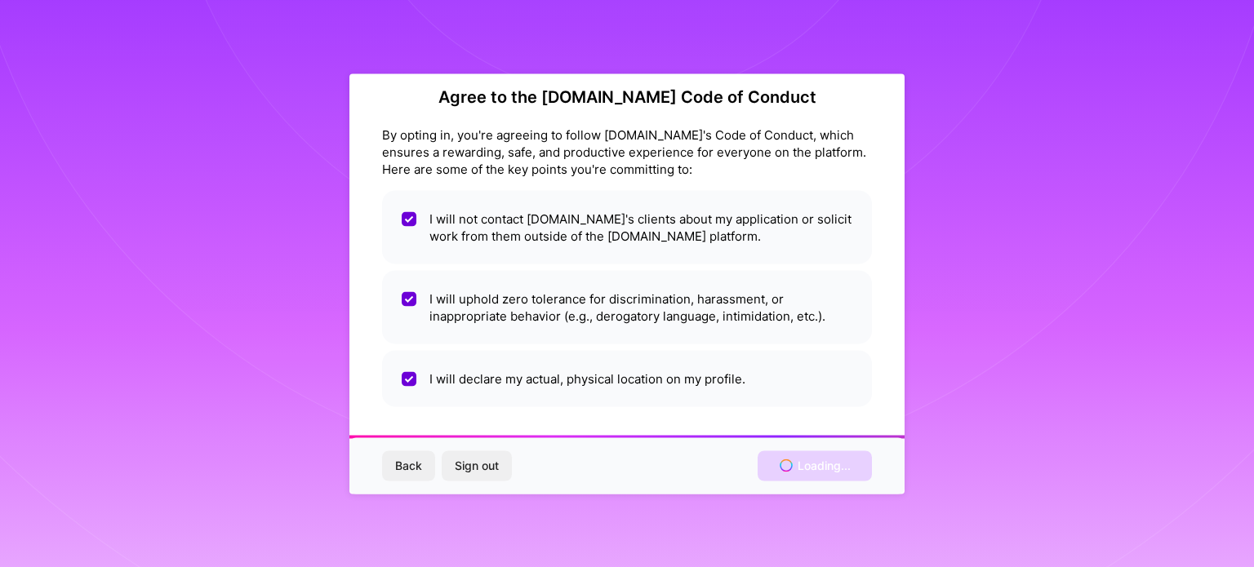 This screenshot has width=1254, height=567. Describe the element at coordinates (627, 307) in the screenshot. I see `li: I will uphold zero tolerance for discrimination, harassment, or inappropriate behavior (e.g., der...` at that location.